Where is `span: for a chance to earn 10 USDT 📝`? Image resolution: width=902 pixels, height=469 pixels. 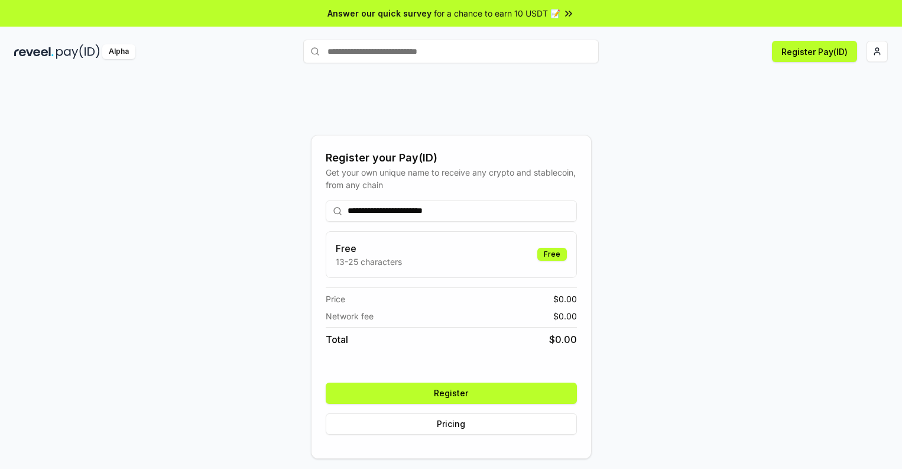
span: for a chance to earn 10 USDT 📝 is located at coordinates (497, 13).